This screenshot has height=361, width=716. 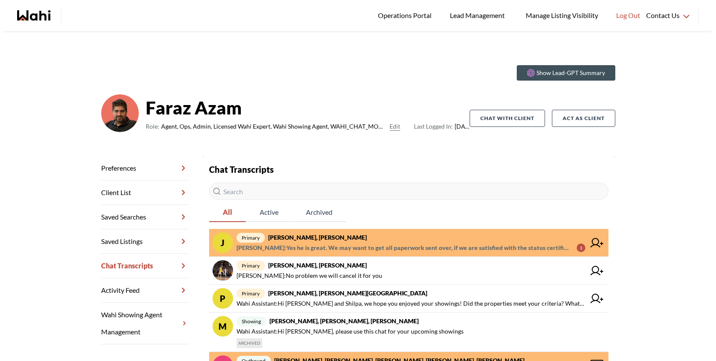 What do you see at coordinates (566, 73) in the screenshot?
I see `button: Show Lead-GPT Summary` at bounding box center [566, 73].